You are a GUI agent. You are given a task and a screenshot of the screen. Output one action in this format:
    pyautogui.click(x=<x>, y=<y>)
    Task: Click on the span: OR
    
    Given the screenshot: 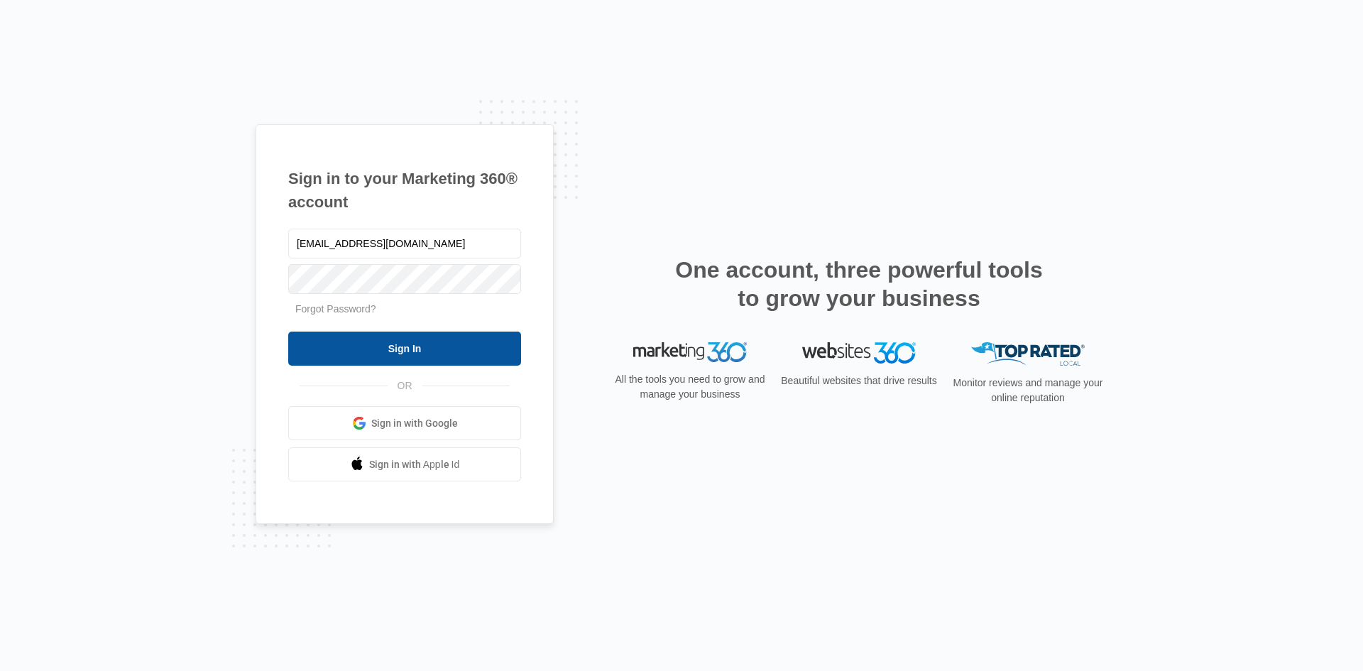 What is the action you would take?
    pyautogui.click(x=405, y=385)
    